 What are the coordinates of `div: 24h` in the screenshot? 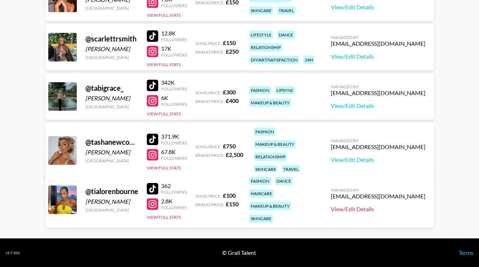 It's located at (309, 60).